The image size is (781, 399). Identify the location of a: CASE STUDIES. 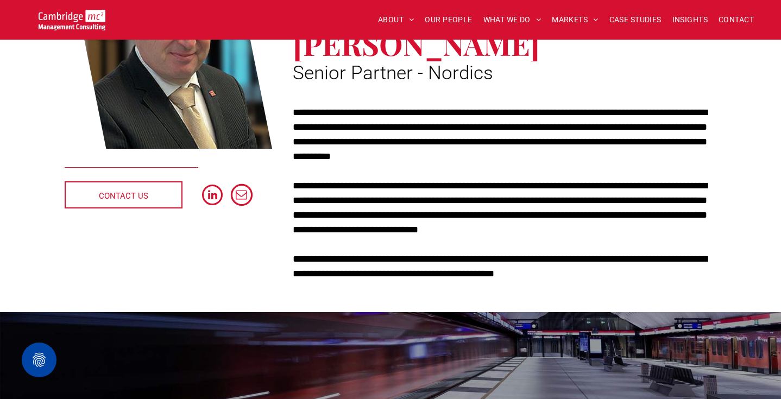
(636, 20).